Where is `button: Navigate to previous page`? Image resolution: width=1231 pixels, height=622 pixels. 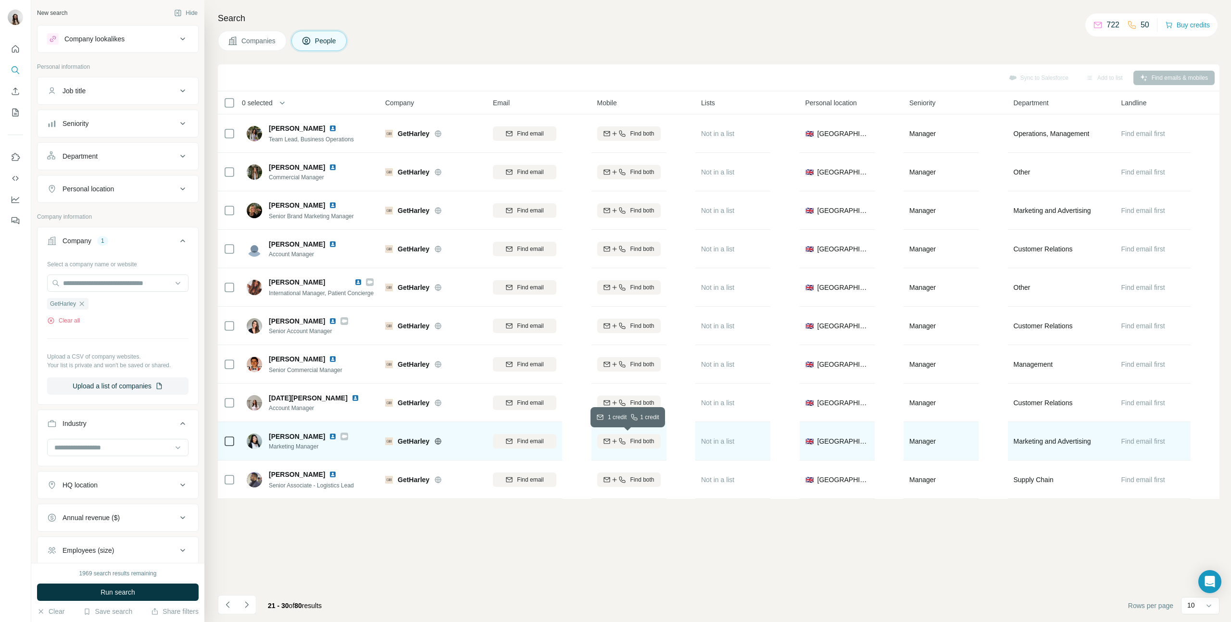 button: Navigate to previous page is located at coordinates (227, 605).